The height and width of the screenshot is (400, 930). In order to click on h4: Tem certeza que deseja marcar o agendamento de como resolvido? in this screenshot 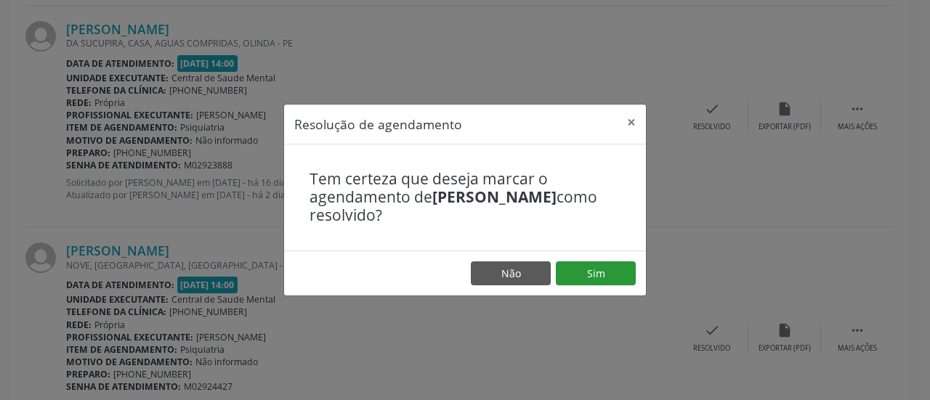, I will do `click(465, 198)`.